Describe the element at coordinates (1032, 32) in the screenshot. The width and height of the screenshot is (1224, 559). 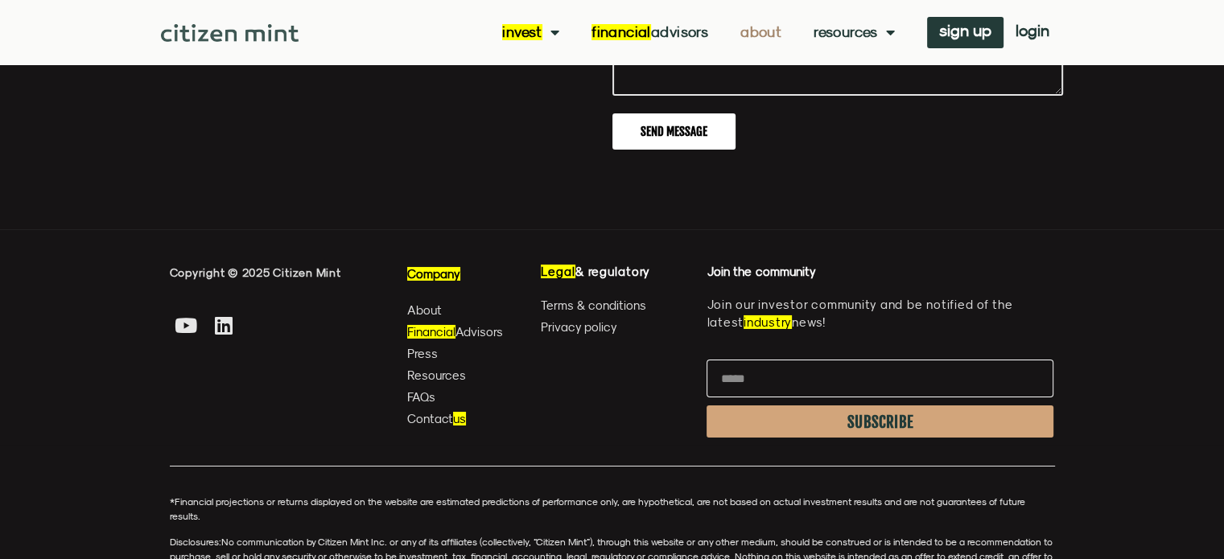
I see `a: login` at that location.